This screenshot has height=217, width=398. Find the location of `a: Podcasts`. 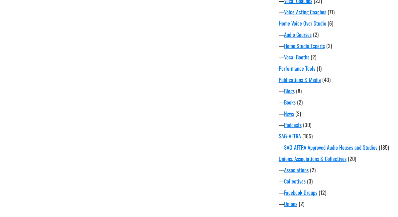

a: Podcasts is located at coordinates (292, 125).